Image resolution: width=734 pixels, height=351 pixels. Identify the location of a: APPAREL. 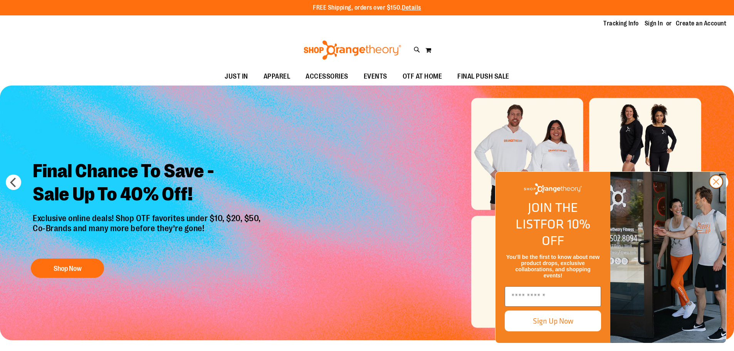
(277, 77).